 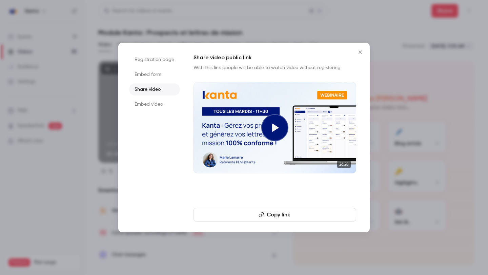 What do you see at coordinates (275, 128) in the screenshot?
I see `a: 26:28` at bounding box center [275, 128].